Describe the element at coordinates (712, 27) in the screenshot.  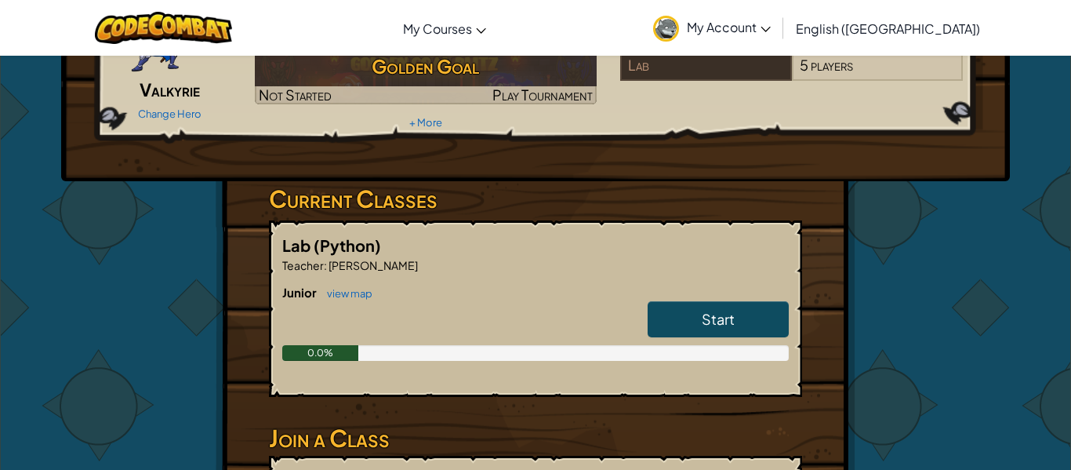
I see `a: My Account` at that location.